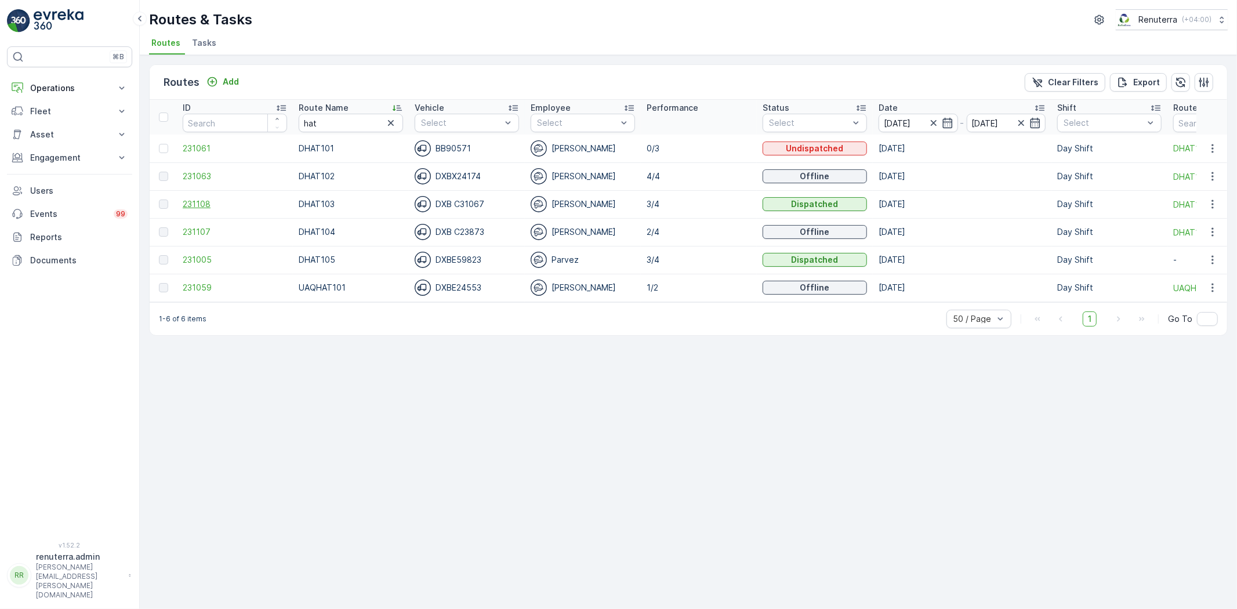  Describe the element at coordinates (550, 108) in the screenshot. I see `p: Employee` at that location.